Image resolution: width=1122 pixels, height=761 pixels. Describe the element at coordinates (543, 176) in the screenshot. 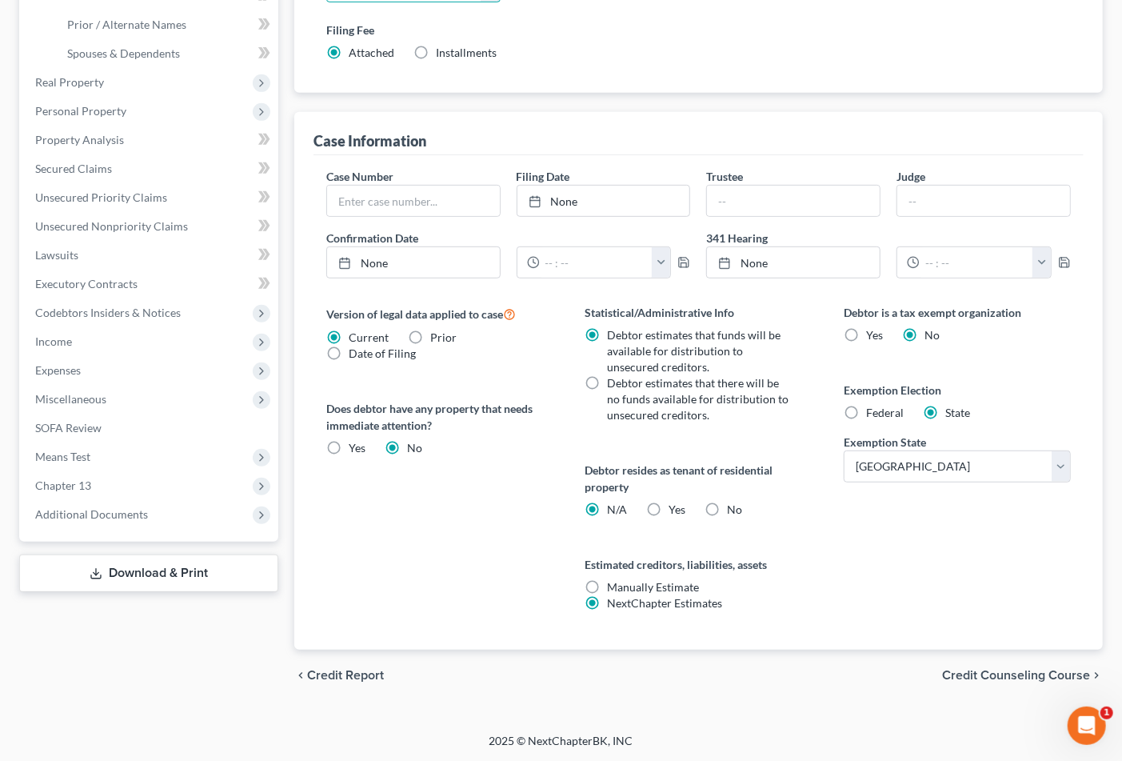

I see `label: Filing Date` at that location.